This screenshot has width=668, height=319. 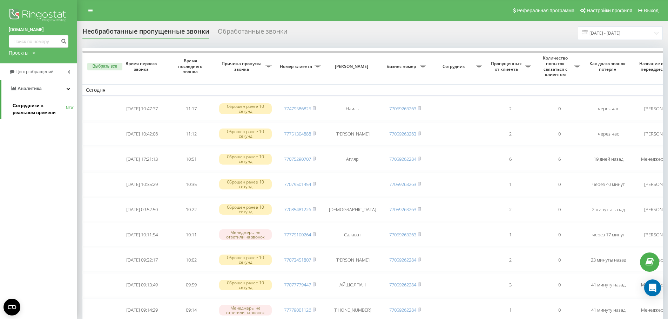 What do you see at coordinates (297, 109) in the screenshot?
I see `a: 77479586825` at bounding box center [297, 109].